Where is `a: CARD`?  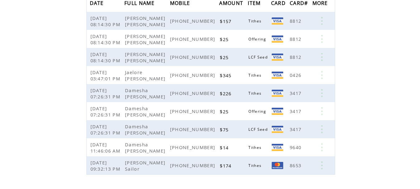
a: CARD is located at coordinates (279, 3).